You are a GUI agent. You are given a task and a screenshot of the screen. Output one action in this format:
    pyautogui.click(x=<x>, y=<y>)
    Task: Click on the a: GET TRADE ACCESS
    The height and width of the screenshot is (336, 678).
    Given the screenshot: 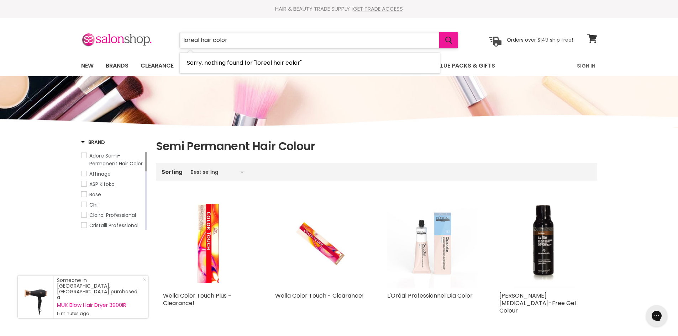 What is the action you would take?
    pyautogui.click(x=378, y=9)
    